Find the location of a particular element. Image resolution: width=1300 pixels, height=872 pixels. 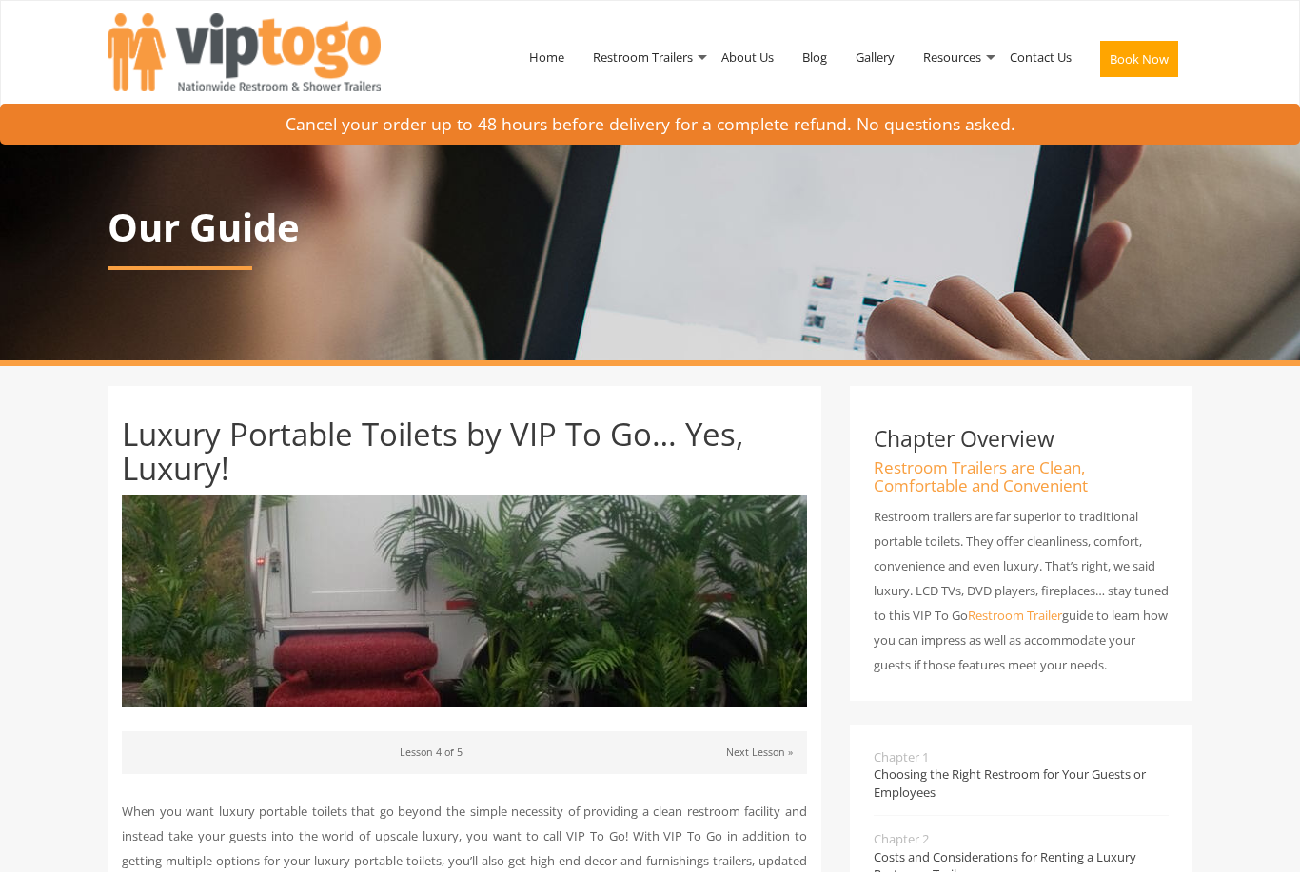

a: Blog is located at coordinates (814, 57).